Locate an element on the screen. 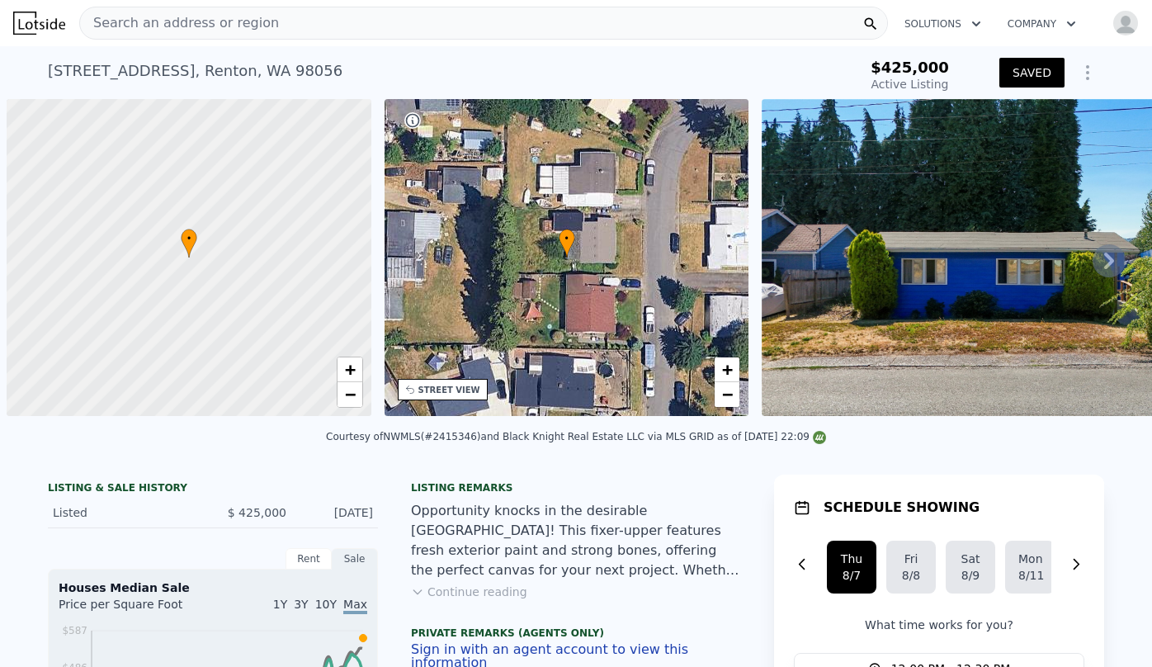 This screenshot has height=667, width=1152. button: SAVED is located at coordinates (1032, 73).